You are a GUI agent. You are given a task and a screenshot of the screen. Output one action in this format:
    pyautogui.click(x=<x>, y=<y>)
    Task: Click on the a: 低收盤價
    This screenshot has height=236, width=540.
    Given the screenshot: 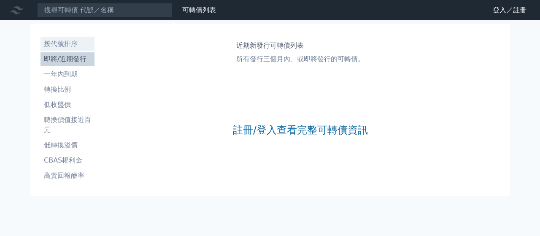 What is the action you would take?
    pyautogui.click(x=68, y=105)
    